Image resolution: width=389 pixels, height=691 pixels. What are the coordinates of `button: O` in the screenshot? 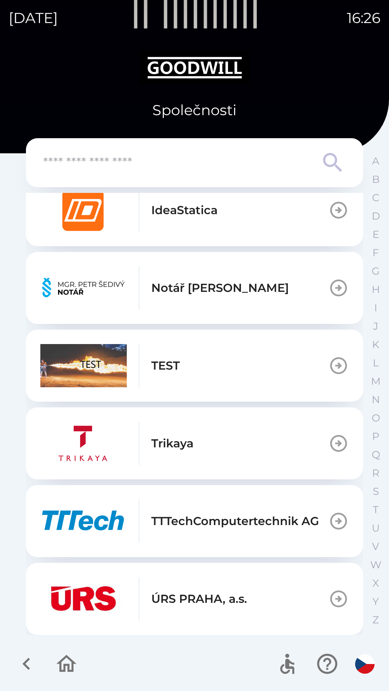 It's located at (375, 418).